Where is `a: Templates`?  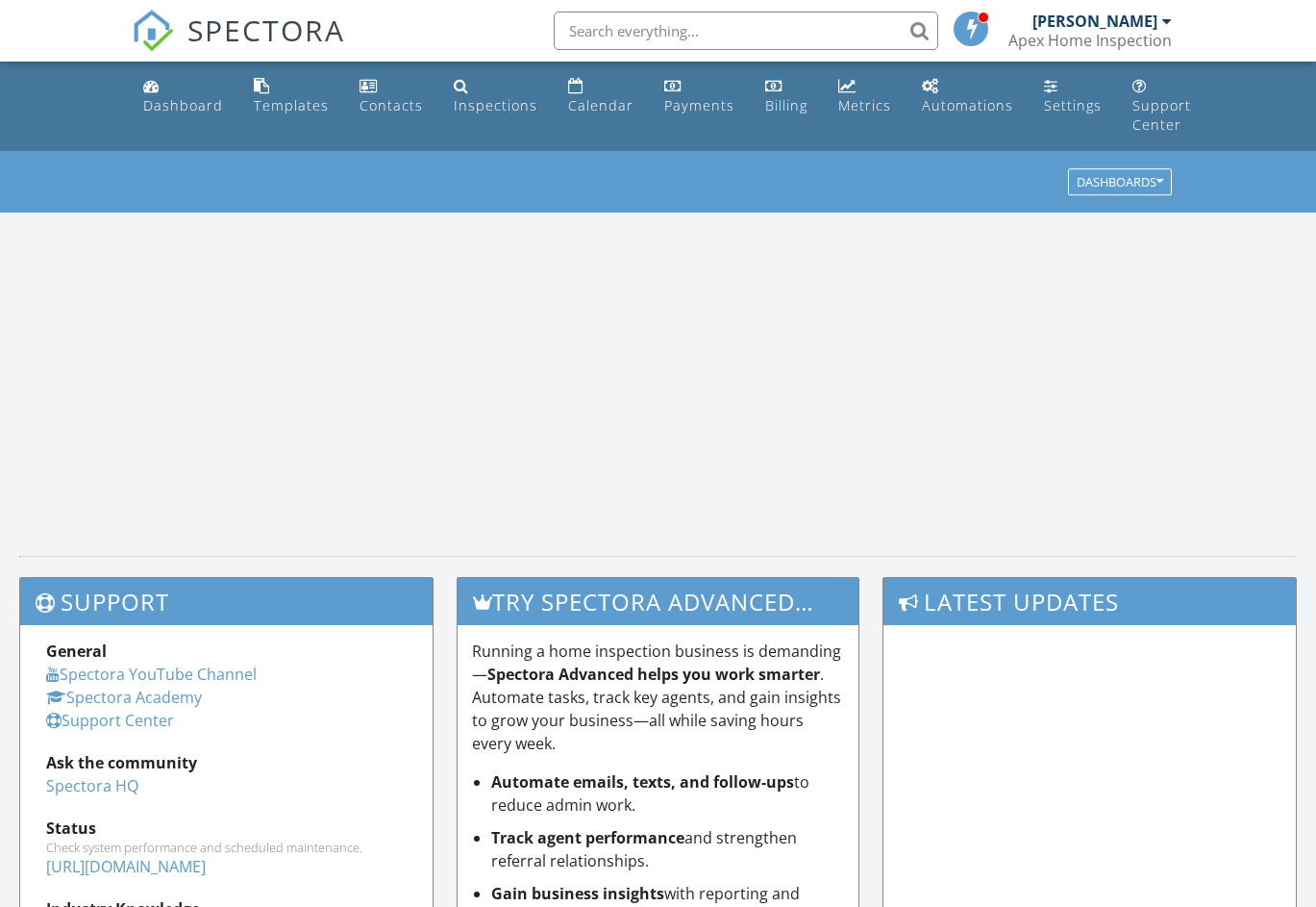 a: Templates is located at coordinates (291, 96).